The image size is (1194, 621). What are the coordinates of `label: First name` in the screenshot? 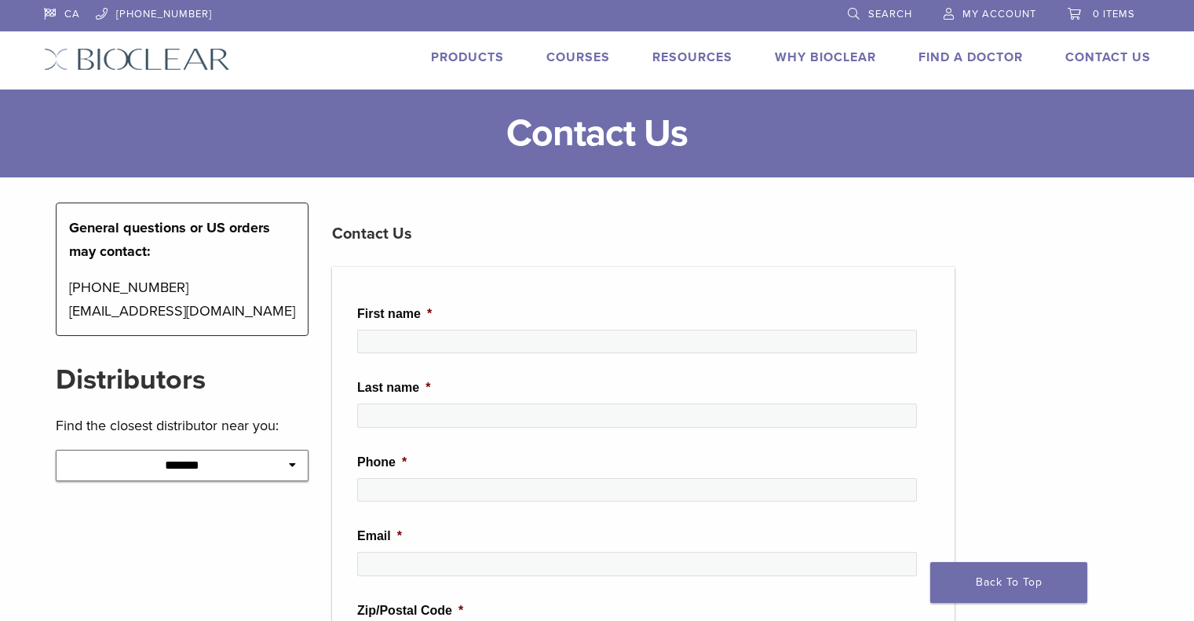 It's located at (394, 314).